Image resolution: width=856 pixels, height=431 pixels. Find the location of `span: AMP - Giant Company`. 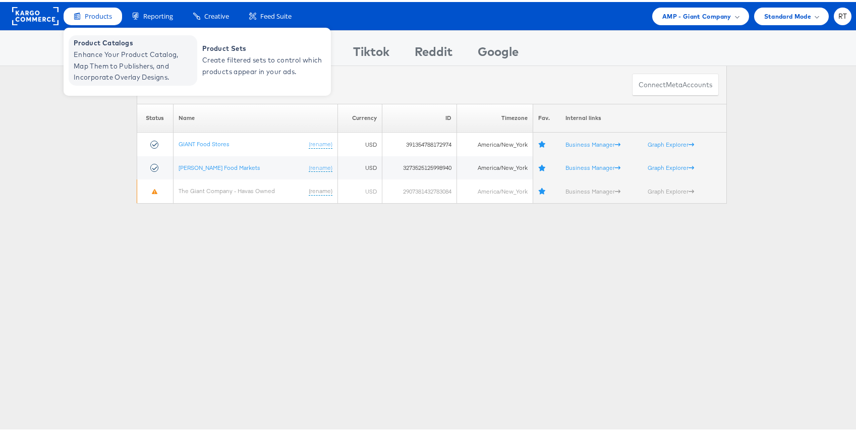

span: AMP - Giant Company is located at coordinates (697, 14).